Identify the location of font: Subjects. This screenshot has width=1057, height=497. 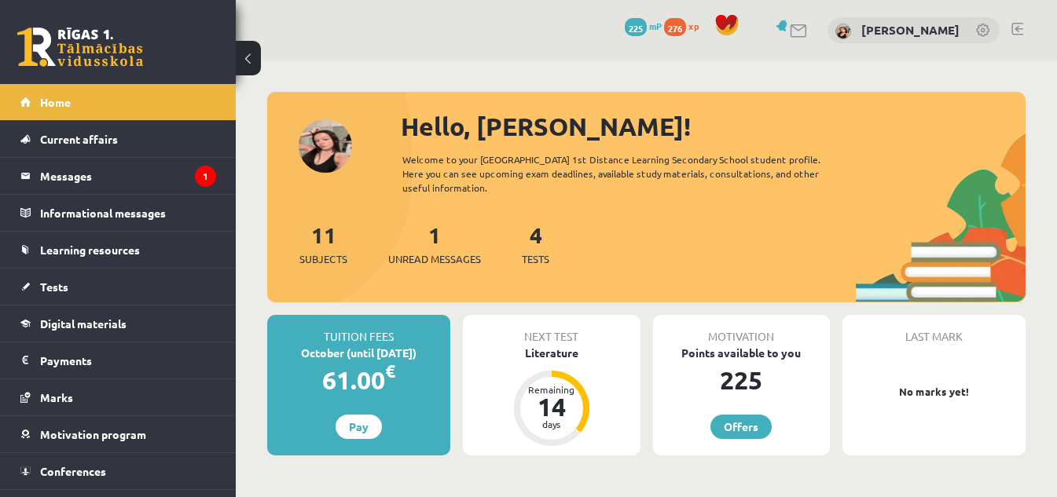
(323, 258).